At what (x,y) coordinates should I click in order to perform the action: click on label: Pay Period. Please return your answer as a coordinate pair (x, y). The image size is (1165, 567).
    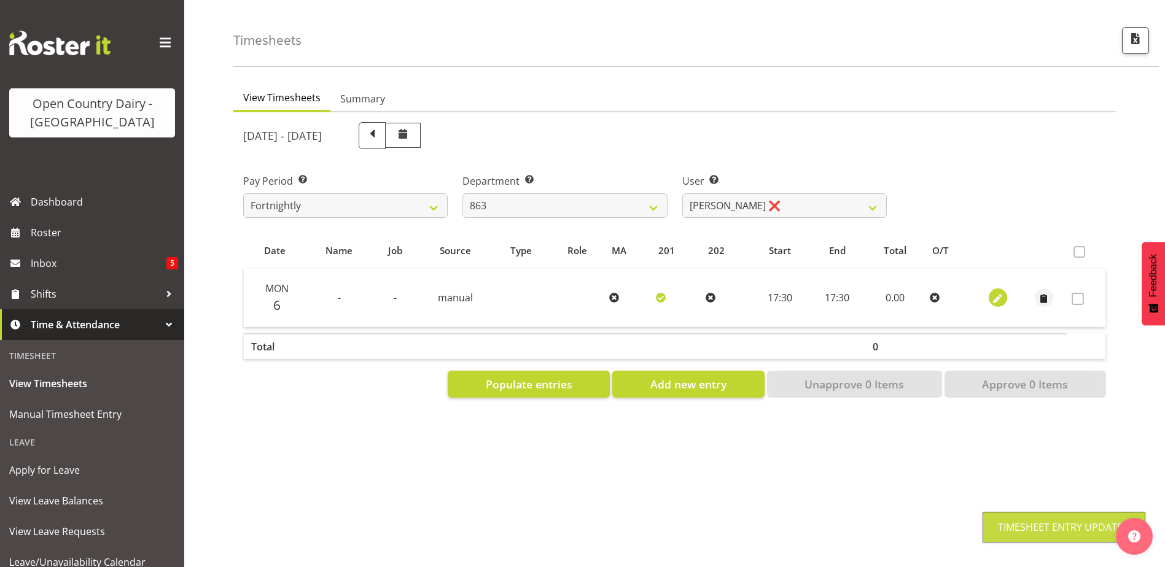
    Looking at the image, I should click on (345, 181).